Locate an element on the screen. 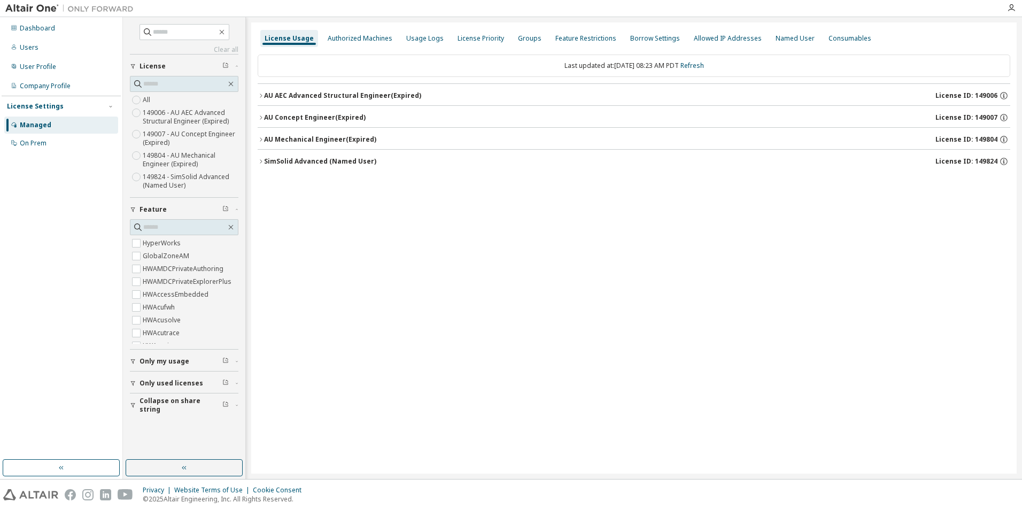 The image size is (1022, 510). span: Only my usage is located at coordinates (164, 361).